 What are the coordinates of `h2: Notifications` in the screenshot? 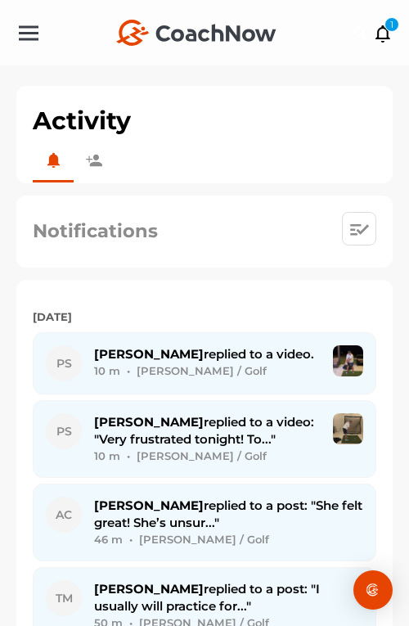 It's located at (95, 232).